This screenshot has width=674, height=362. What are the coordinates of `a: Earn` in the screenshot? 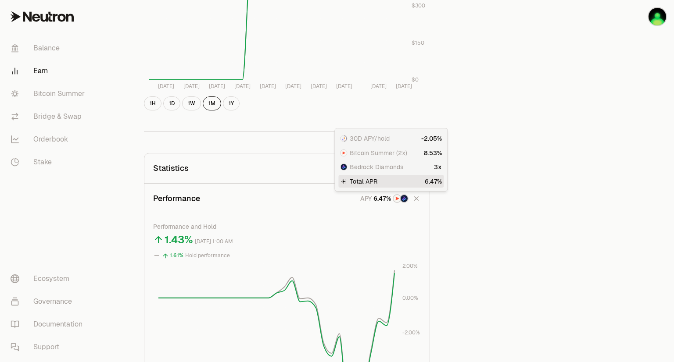 It's located at (49, 71).